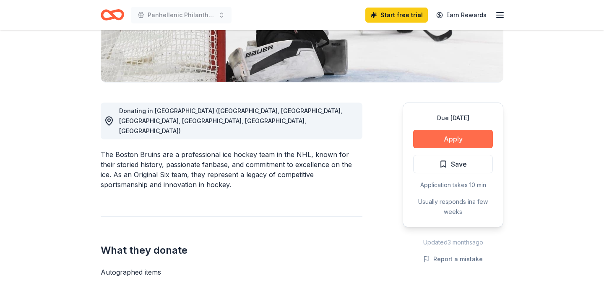 The width and height of the screenshot is (604, 283). Describe the element at coordinates (459, 164) in the screenshot. I see `span: Save` at that location.